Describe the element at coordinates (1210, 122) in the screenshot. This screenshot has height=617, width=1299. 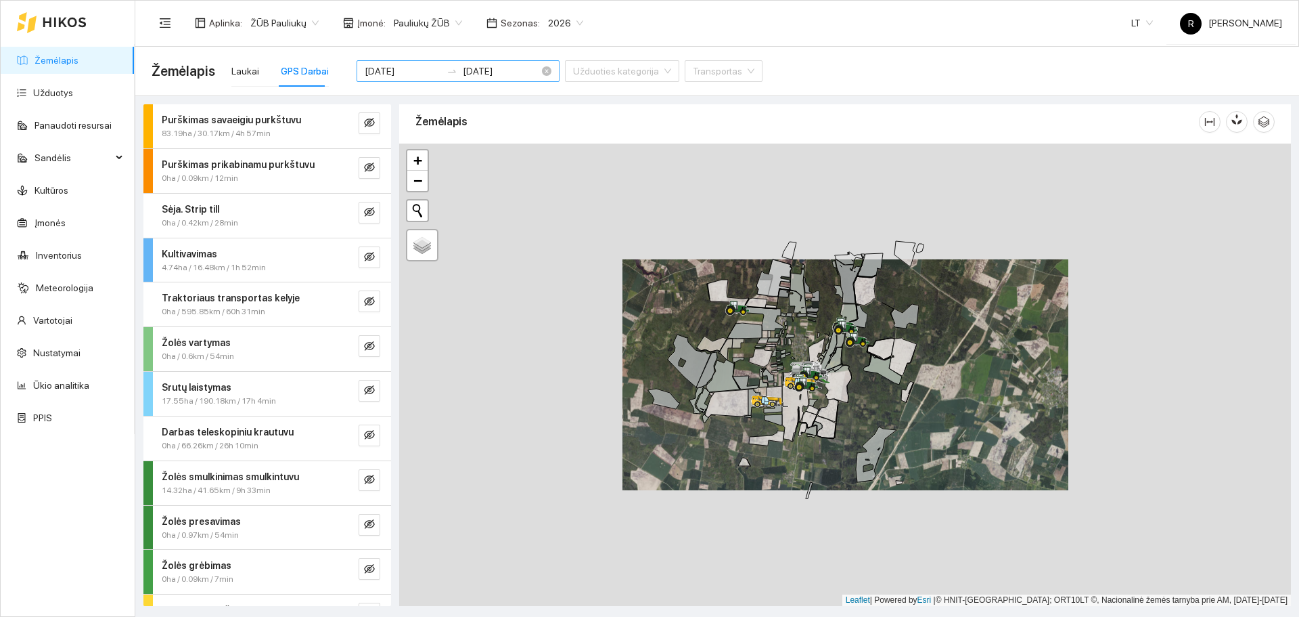
I see `span: column-width` at that location.